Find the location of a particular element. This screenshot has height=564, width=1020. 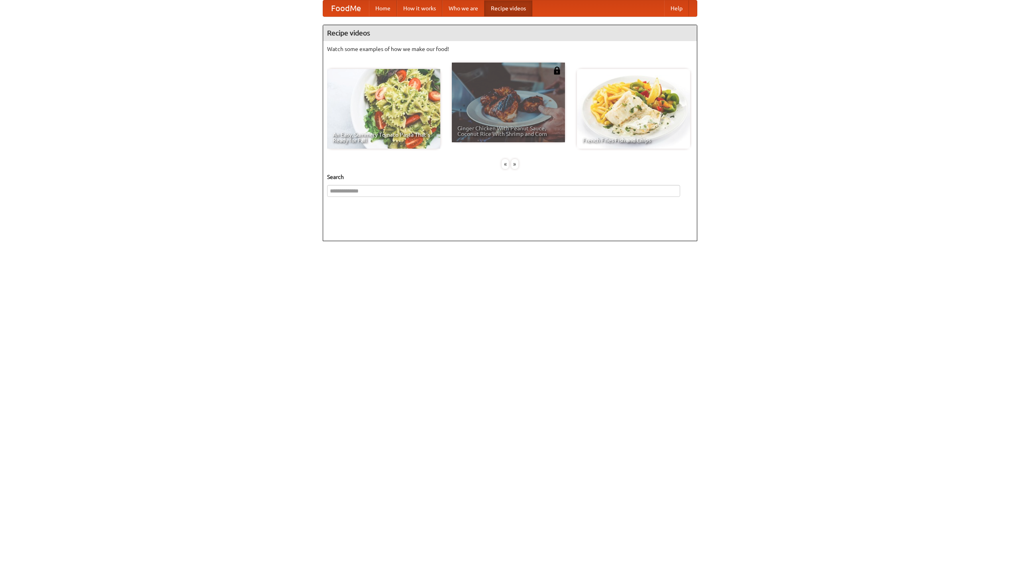

a: How it works is located at coordinates (419, 8).